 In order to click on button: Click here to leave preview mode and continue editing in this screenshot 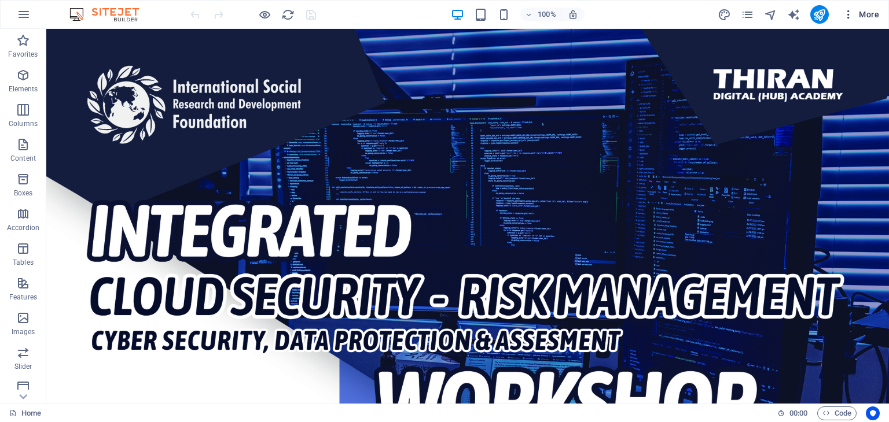, I will do `click(264, 14)`.